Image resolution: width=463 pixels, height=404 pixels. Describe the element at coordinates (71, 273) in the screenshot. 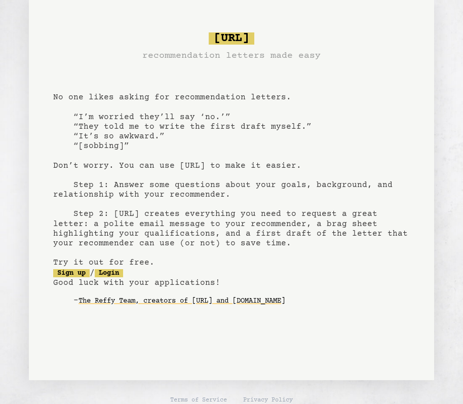

I see `a: Sign up` at that location.